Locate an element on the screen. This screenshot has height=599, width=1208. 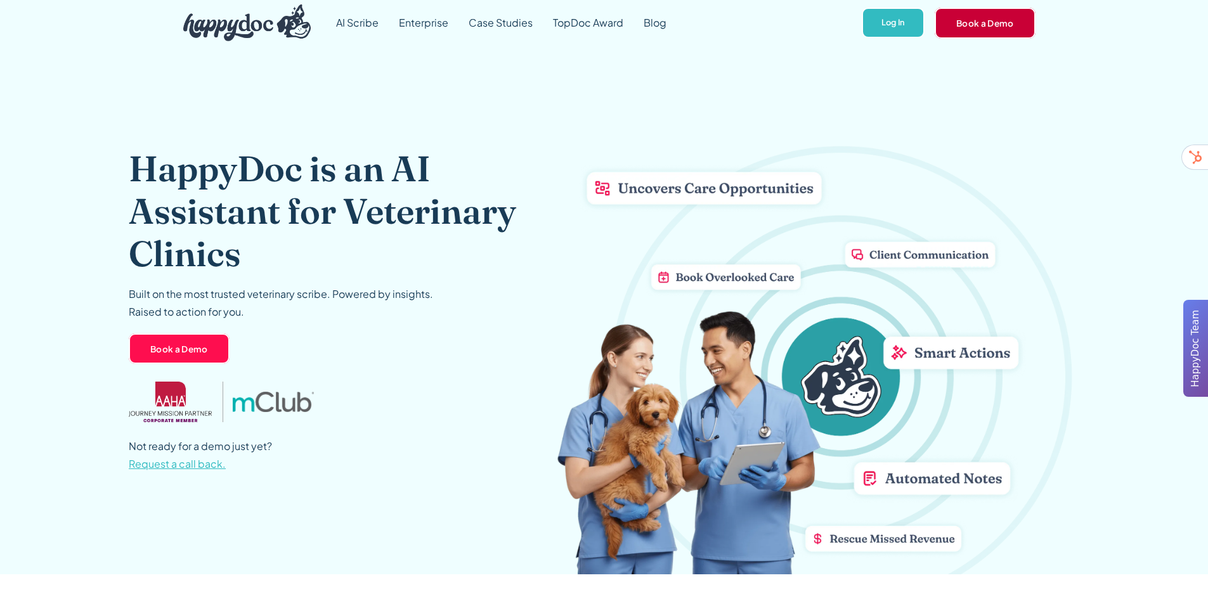
h1: HappyDoc is an AI Assistant for Veterinary Clinics is located at coordinates (342, 211).